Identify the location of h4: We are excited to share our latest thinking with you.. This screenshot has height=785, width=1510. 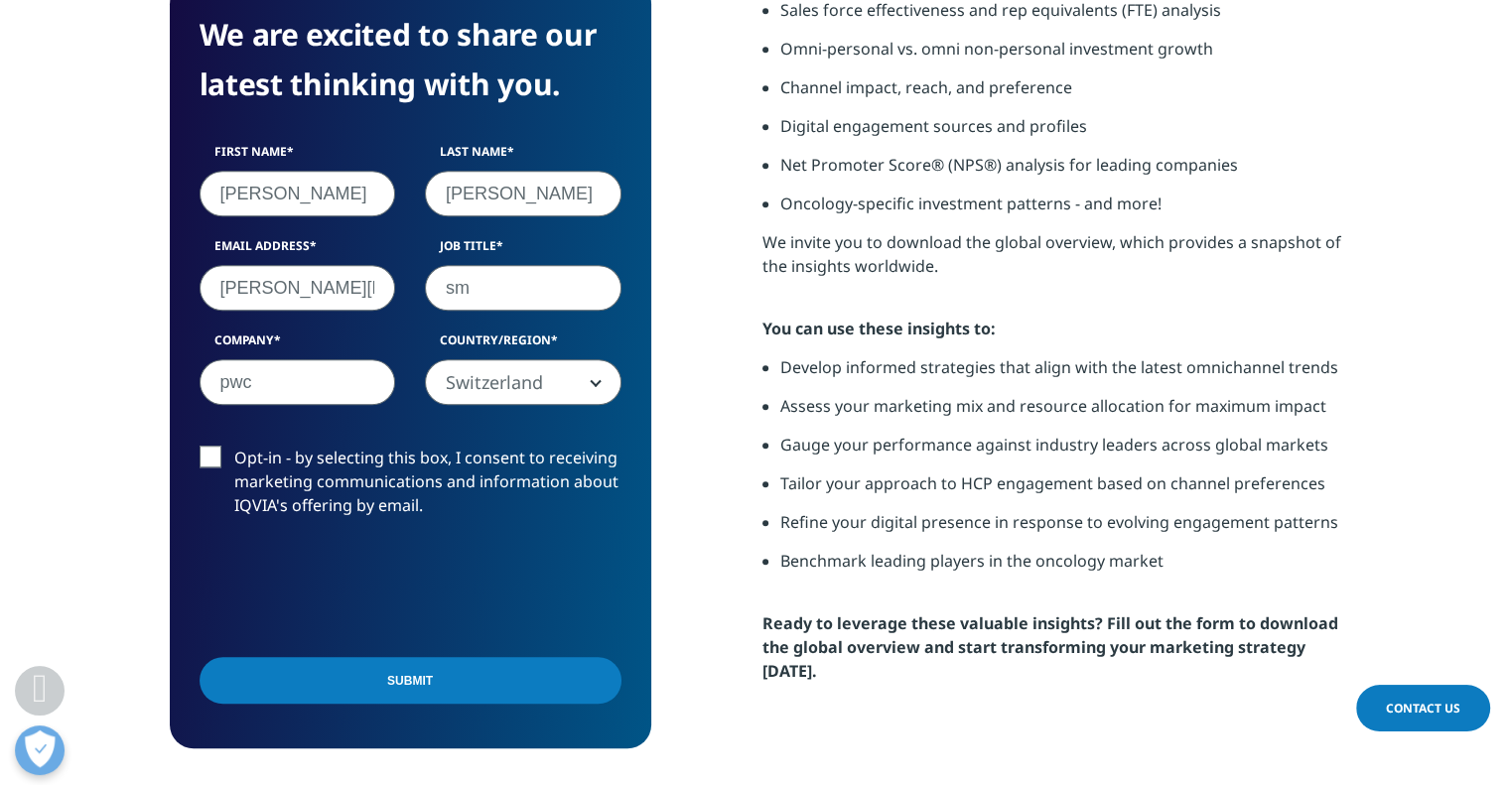
(410, 60).